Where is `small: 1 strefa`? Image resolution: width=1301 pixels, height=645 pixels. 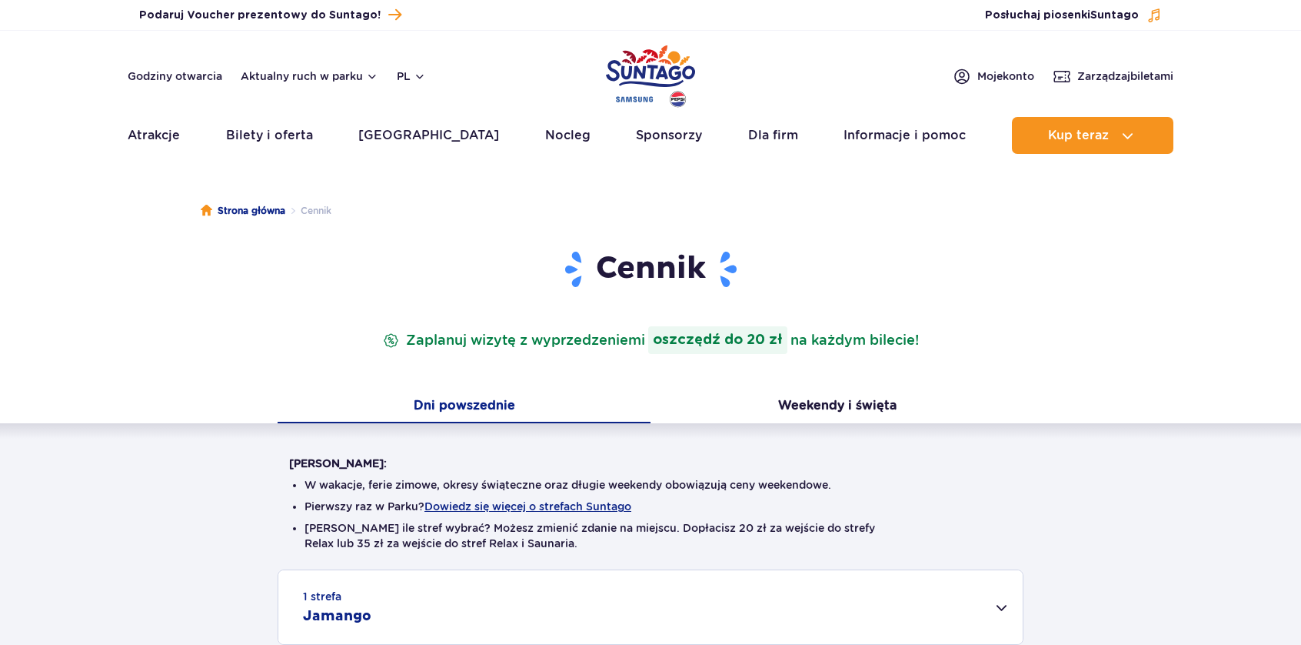 small: 1 strefa is located at coordinates (322, 596).